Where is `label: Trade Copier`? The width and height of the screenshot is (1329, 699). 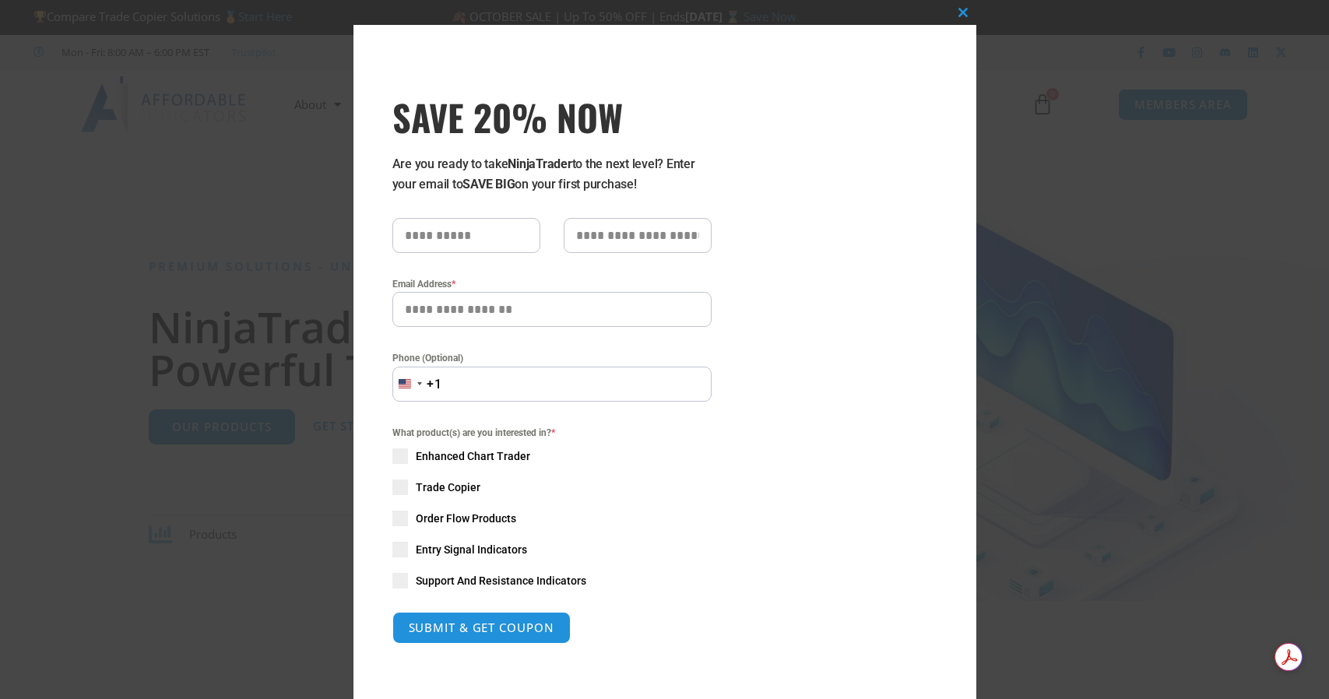 label: Trade Copier is located at coordinates (552, 487).